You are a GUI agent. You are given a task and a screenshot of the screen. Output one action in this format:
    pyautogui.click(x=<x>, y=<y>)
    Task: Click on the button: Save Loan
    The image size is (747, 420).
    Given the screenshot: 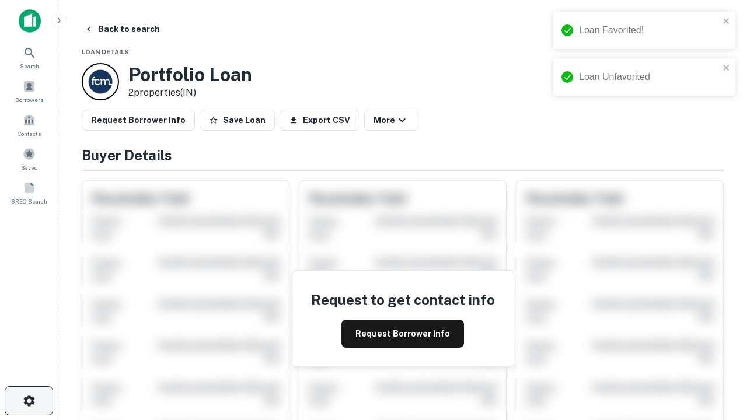 What is the action you would take?
    pyautogui.click(x=237, y=120)
    